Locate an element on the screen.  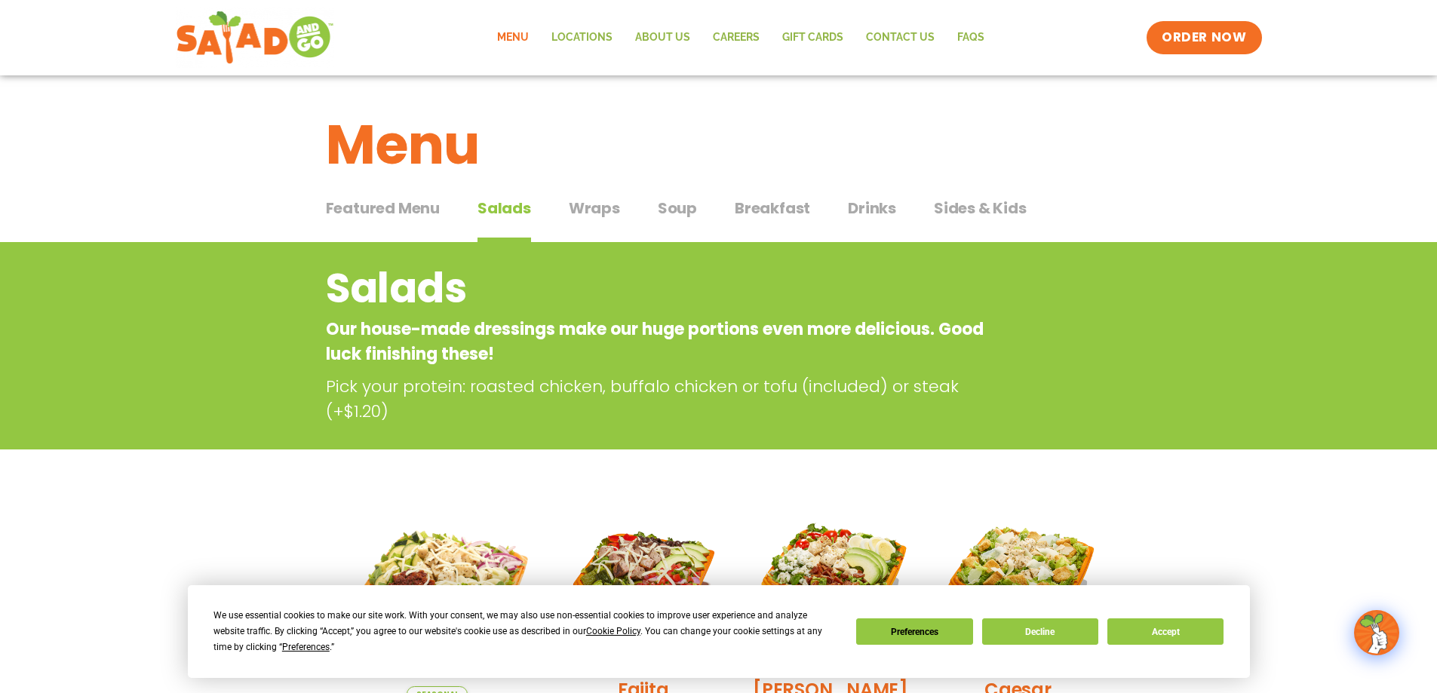
a: ORDER NOW is located at coordinates (1204, 38).